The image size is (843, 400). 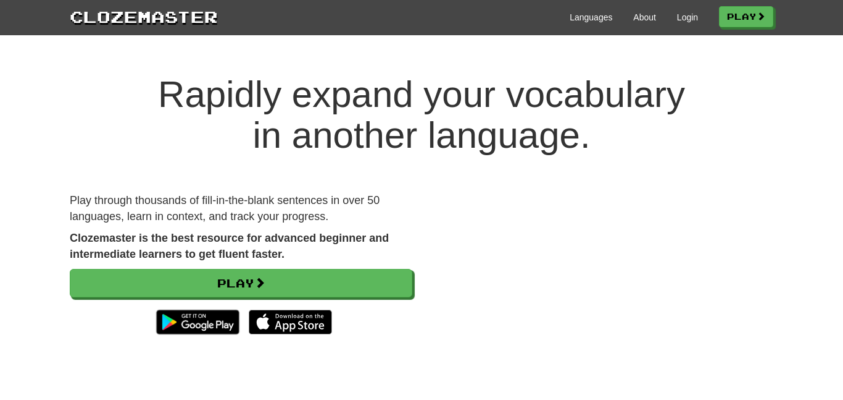 What do you see at coordinates (241, 208) in the screenshot?
I see `p: Play through thousands of fill-in-the-blank sentences in over 50 languages, learn in context, and...` at bounding box center [241, 208].